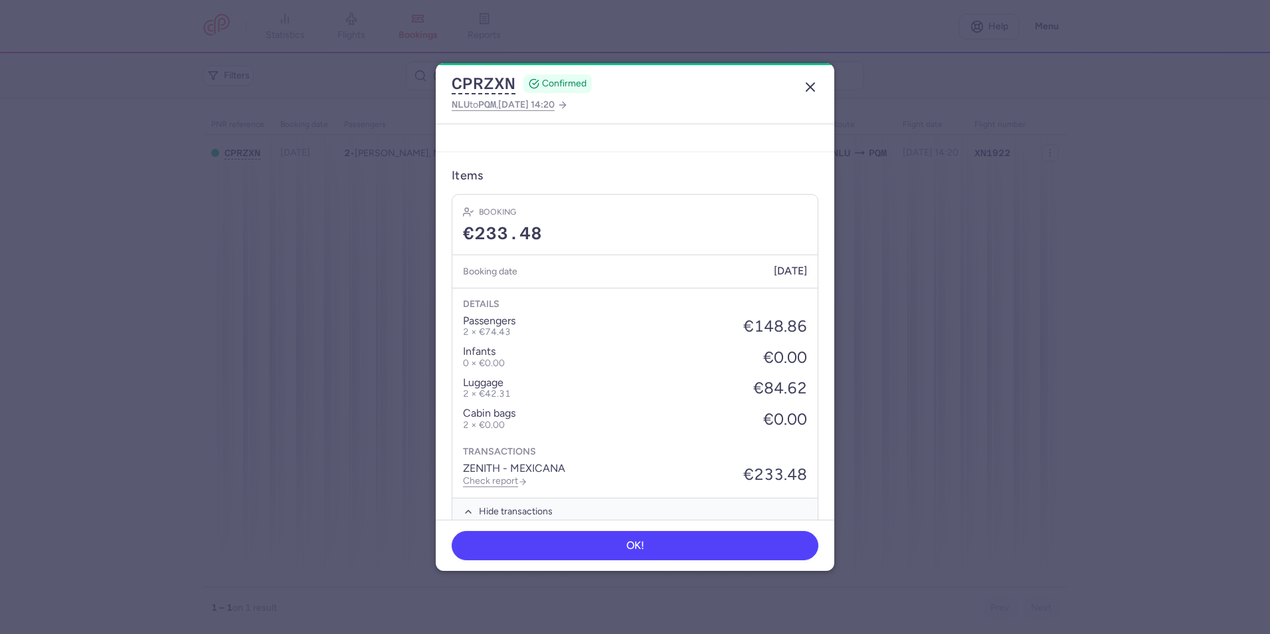 The width and height of the screenshot is (1270, 634). Describe the element at coordinates (635, 511) in the screenshot. I see `button: Hide transactions` at that location.